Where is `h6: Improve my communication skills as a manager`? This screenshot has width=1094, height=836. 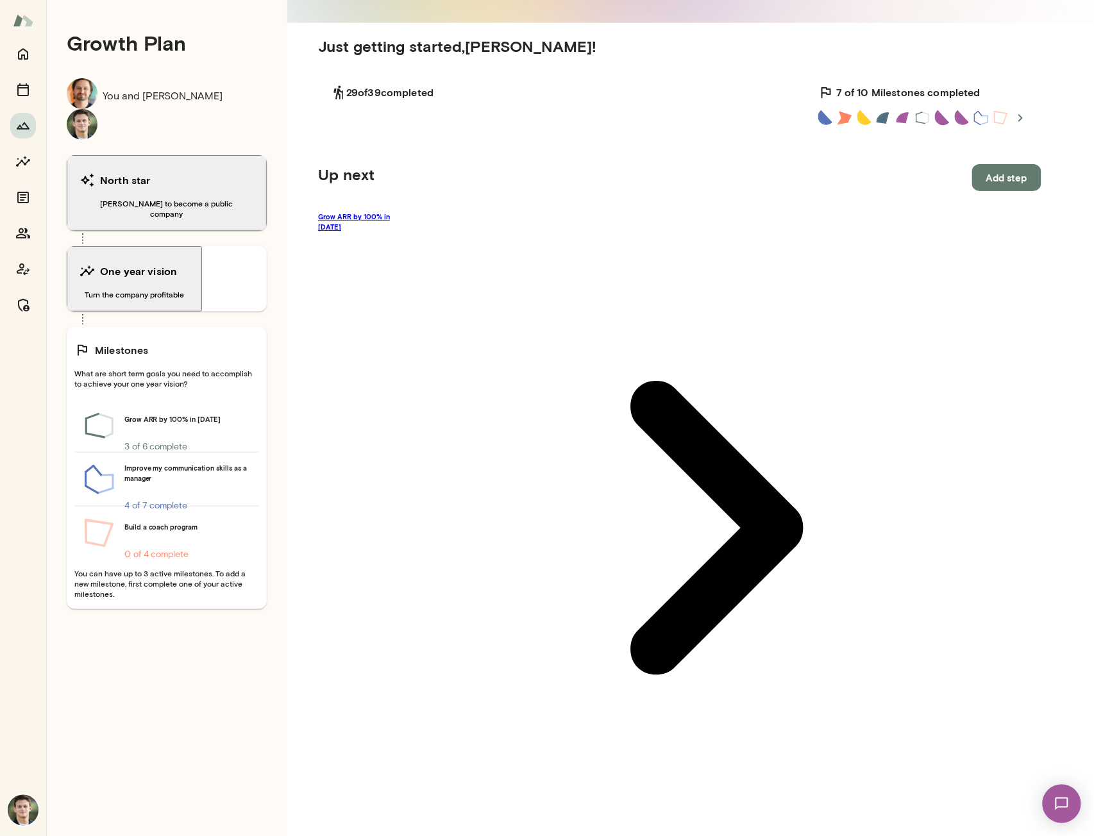 h6: Improve my communication skills as a manager is located at coordinates (187, 473).